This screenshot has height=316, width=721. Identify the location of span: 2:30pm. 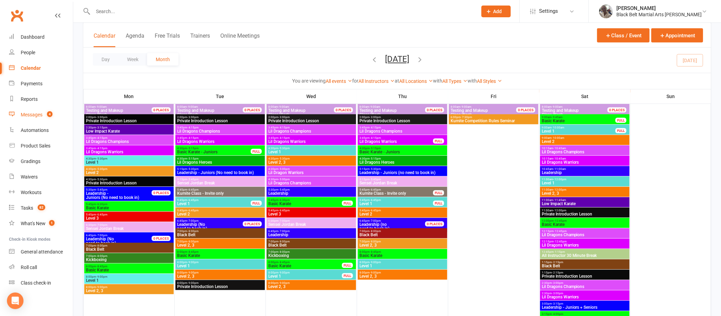
(129, 127).